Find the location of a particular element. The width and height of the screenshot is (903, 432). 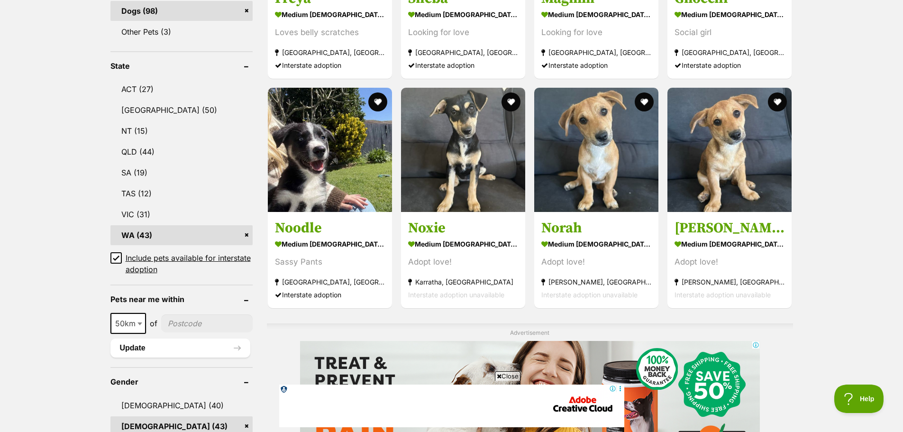

button: Update is located at coordinates (180, 348).